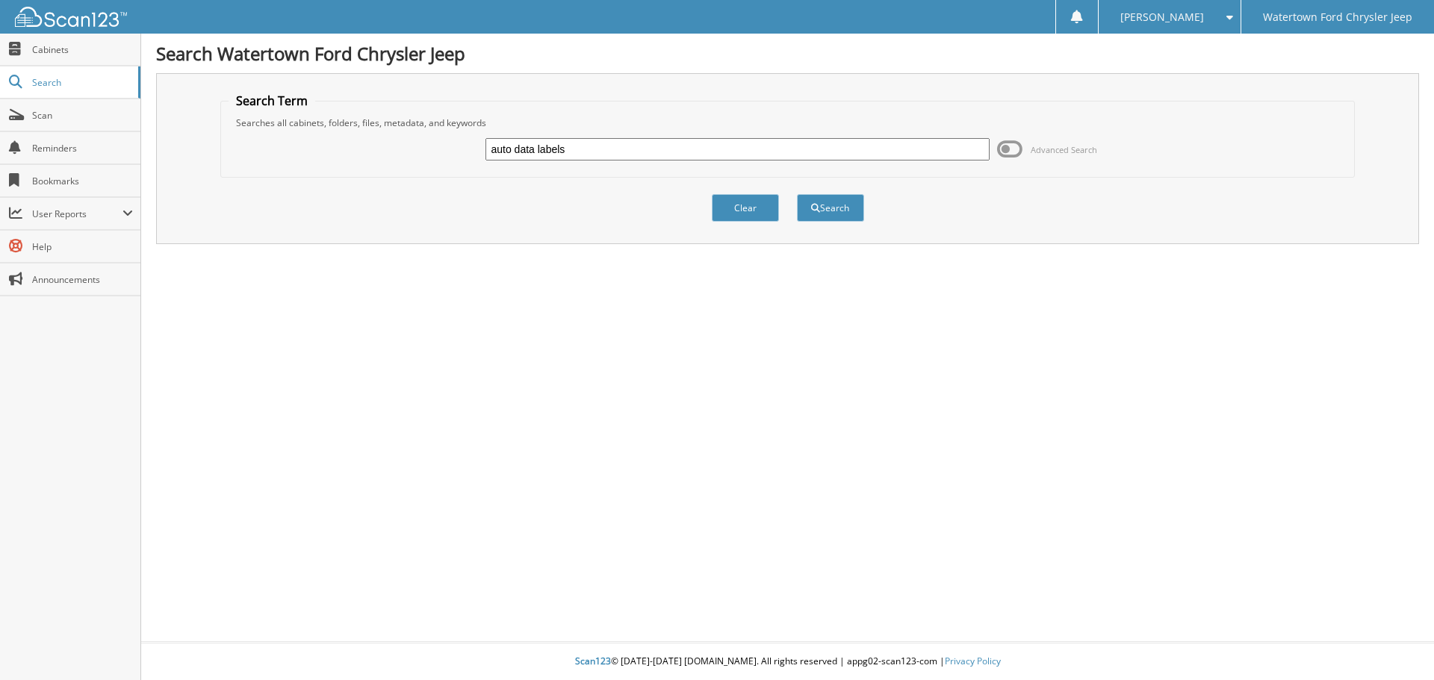 Image resolution: width=1434 pixels, height=680 pixels. I want to click on span: Help, so click(82, 247).